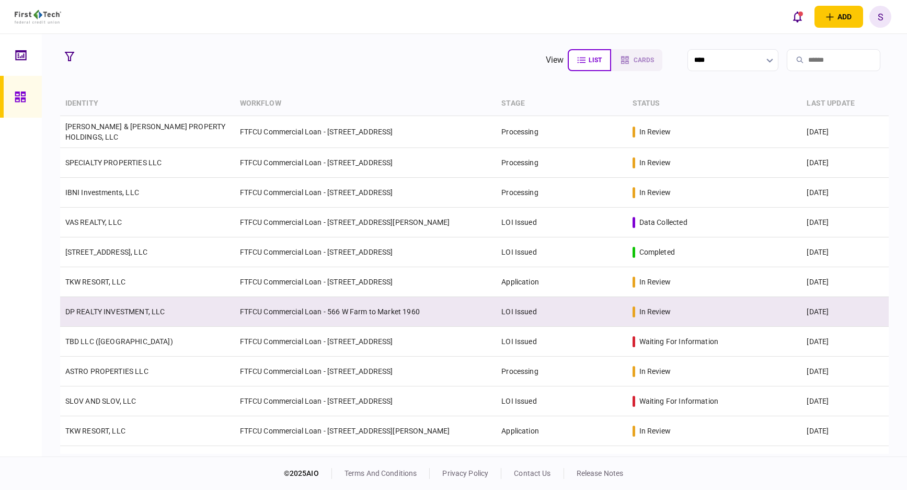  What do you see at coordinates (880, 17) in the screenshot?
I see `button: S` at bounding box center [880, 17].